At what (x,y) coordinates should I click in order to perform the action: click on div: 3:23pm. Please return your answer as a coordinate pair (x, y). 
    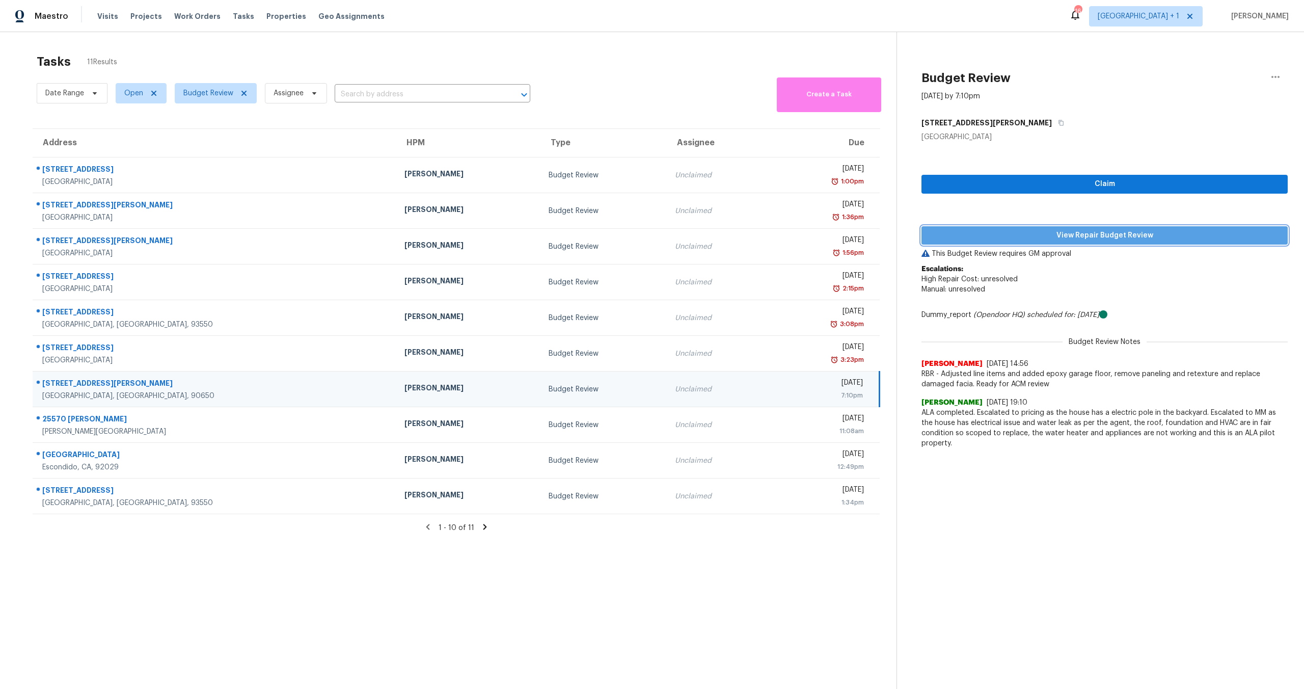
    Looking at the image, I should click on (851, 360).